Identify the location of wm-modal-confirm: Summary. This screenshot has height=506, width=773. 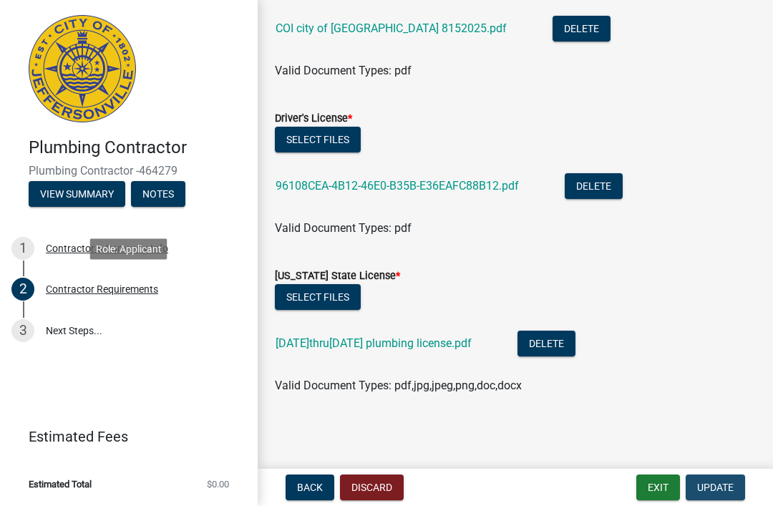
(77, 195).